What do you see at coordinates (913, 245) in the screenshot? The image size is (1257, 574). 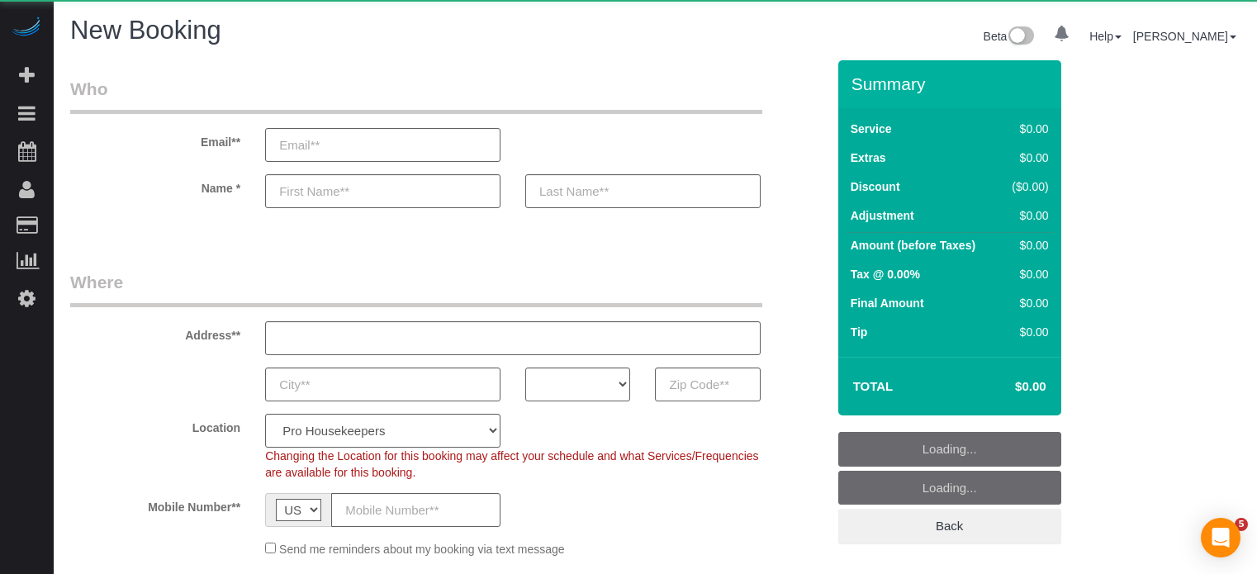 I see `label: Amount (before Taxes)` at bounding box center [913, 245].